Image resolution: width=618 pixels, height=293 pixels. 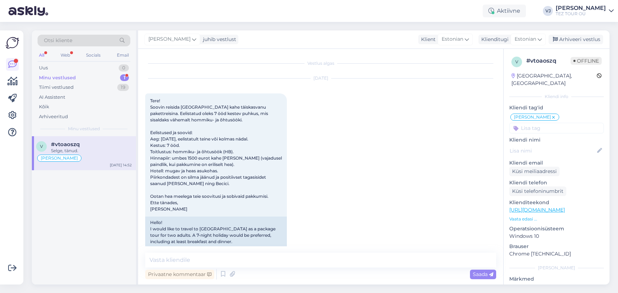 I want to click on div: Küsi telefoninumbrit, so click(x=538, y=191).